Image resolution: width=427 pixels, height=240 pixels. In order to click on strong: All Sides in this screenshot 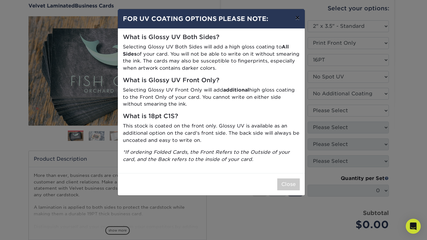, I will do `click(205, 50)`.